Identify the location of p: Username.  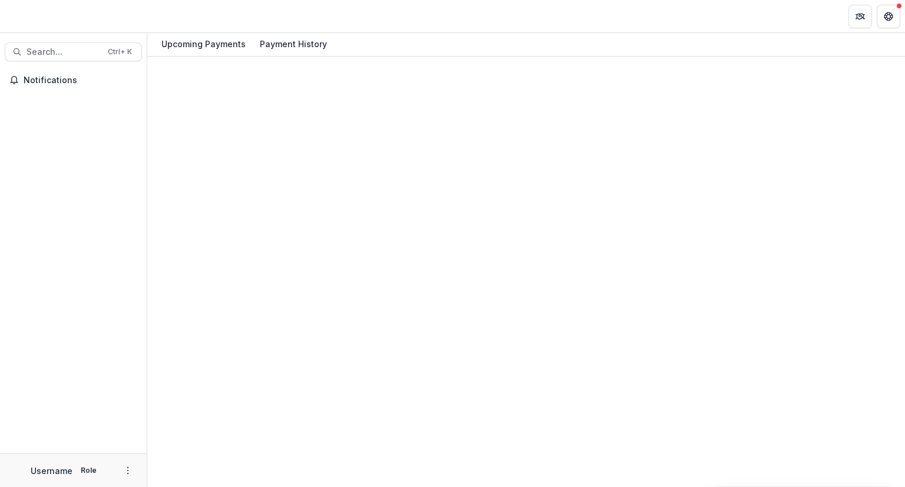
(51, 470).